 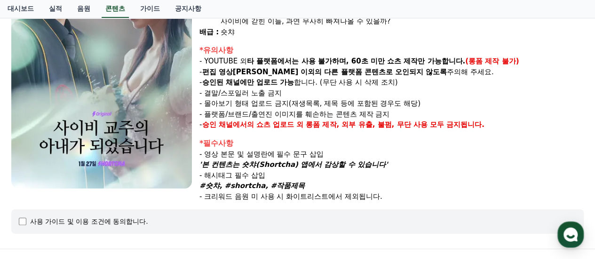 I want to click on a: 대화, so click(x=92, y=193).